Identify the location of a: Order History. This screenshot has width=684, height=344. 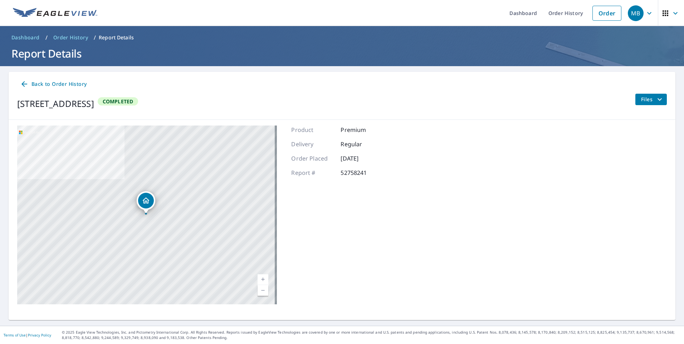
(71, 38).